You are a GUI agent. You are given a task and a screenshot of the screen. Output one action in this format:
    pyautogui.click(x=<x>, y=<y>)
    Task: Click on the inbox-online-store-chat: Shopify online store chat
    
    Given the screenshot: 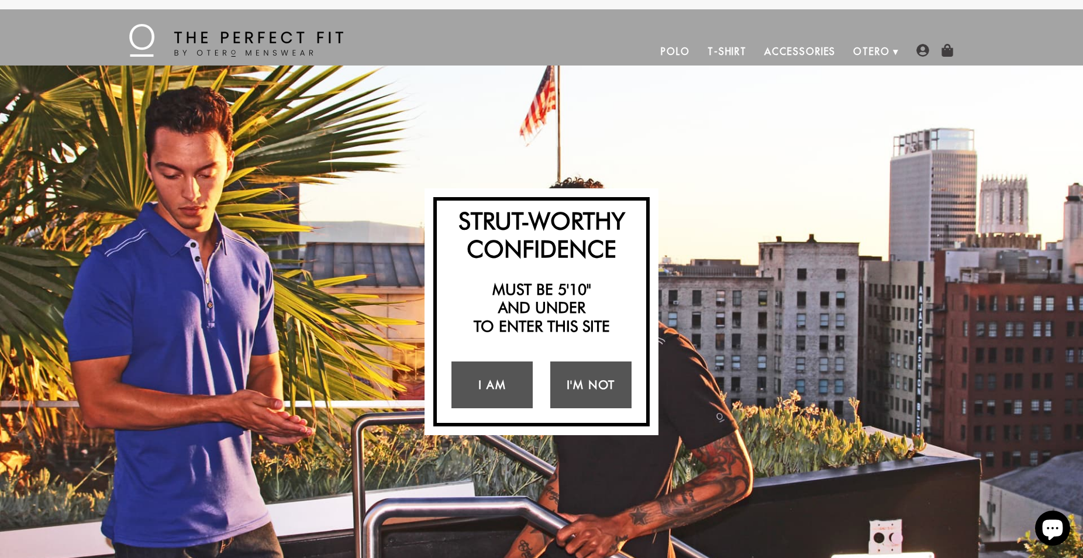 What is the action you would take?
    pyautogui.click(x=1052, y=529)
    